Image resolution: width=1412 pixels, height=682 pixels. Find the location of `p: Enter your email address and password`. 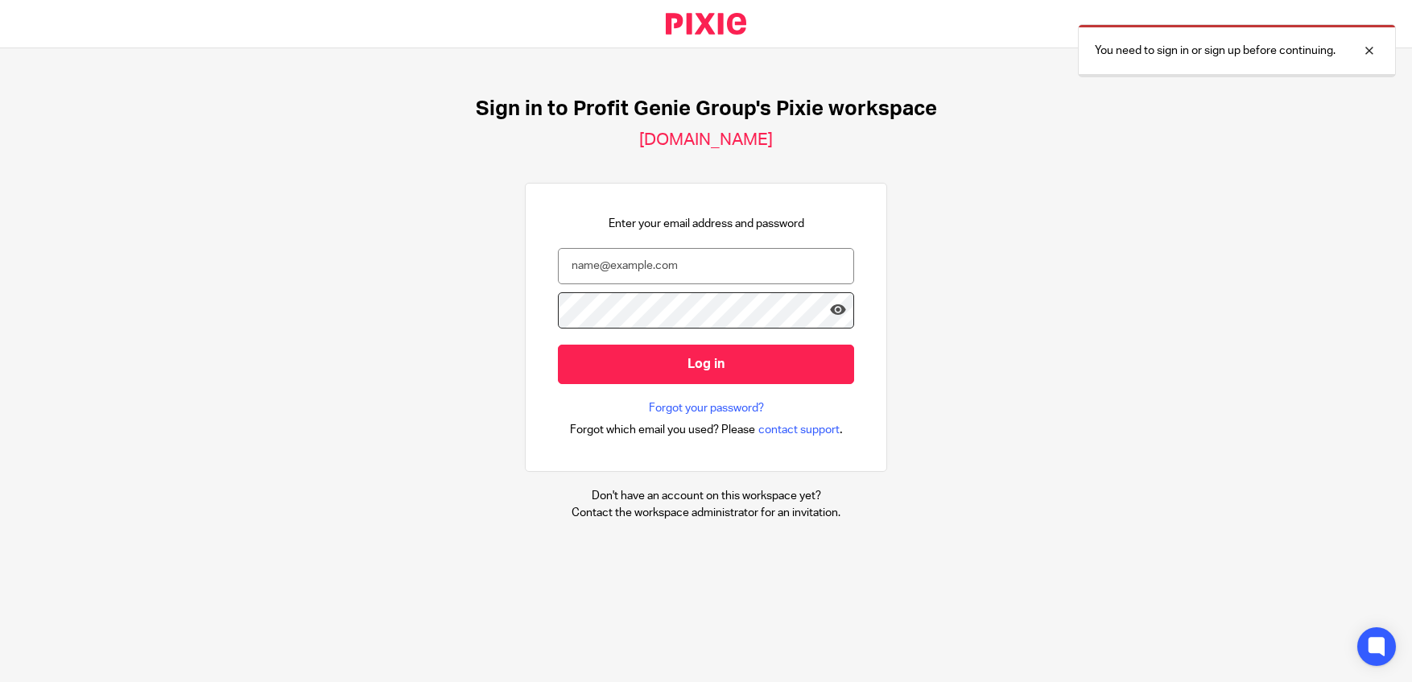

p: Enter your email address and password is located at coordinates (706, 224).